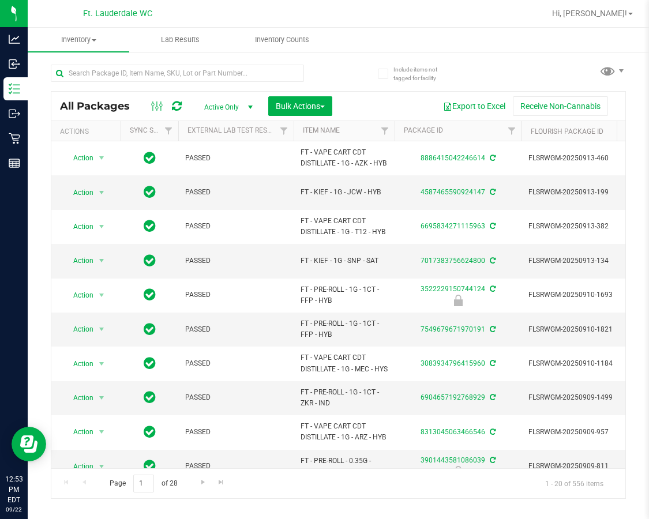 This screenshot has height=519, width=649. I want to click on span: FLSRWGM-20250909-1499, so click(585, 398).